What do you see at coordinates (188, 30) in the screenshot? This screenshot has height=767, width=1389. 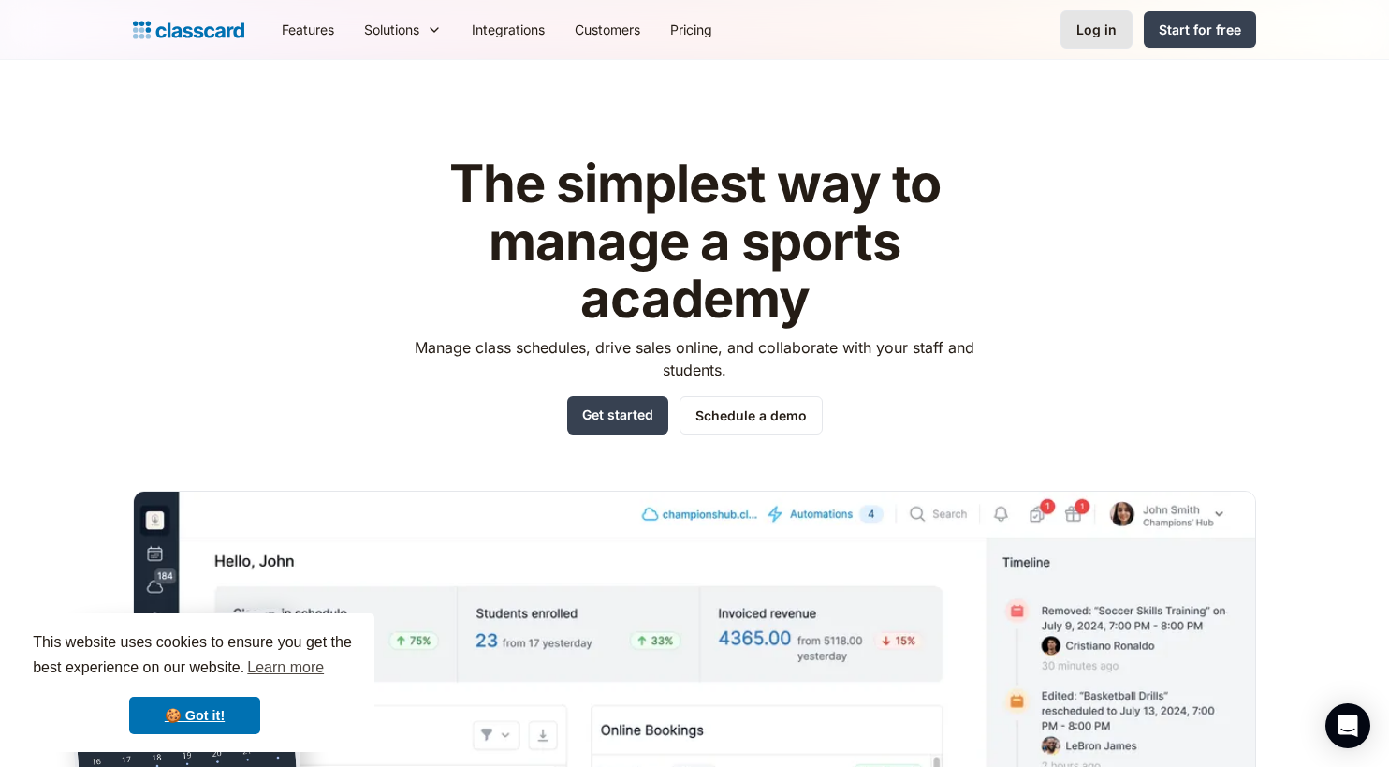 I see `a: Logo` at bounding box center [188, 30].